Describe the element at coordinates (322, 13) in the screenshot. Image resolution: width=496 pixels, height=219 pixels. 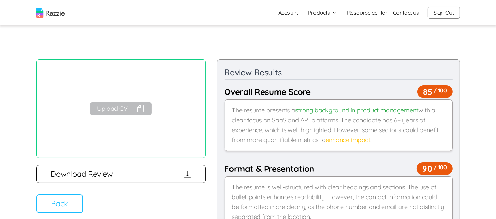
I see `button: Products` at that location.